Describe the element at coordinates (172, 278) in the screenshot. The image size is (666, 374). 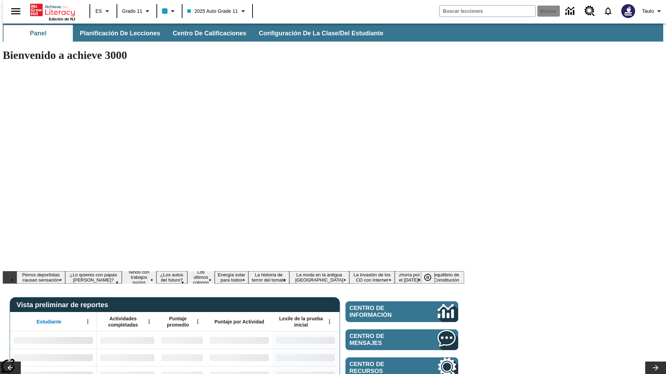
I see `button: Diapositiva 4 ¿Los autos del futuro?` at that location.